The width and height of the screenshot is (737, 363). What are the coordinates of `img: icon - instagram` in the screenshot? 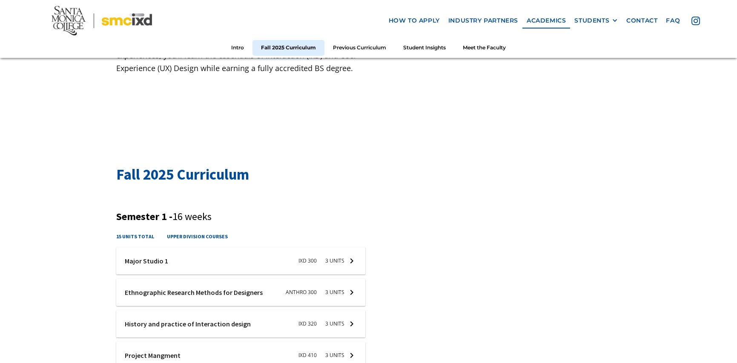 It's located at (695, 21).